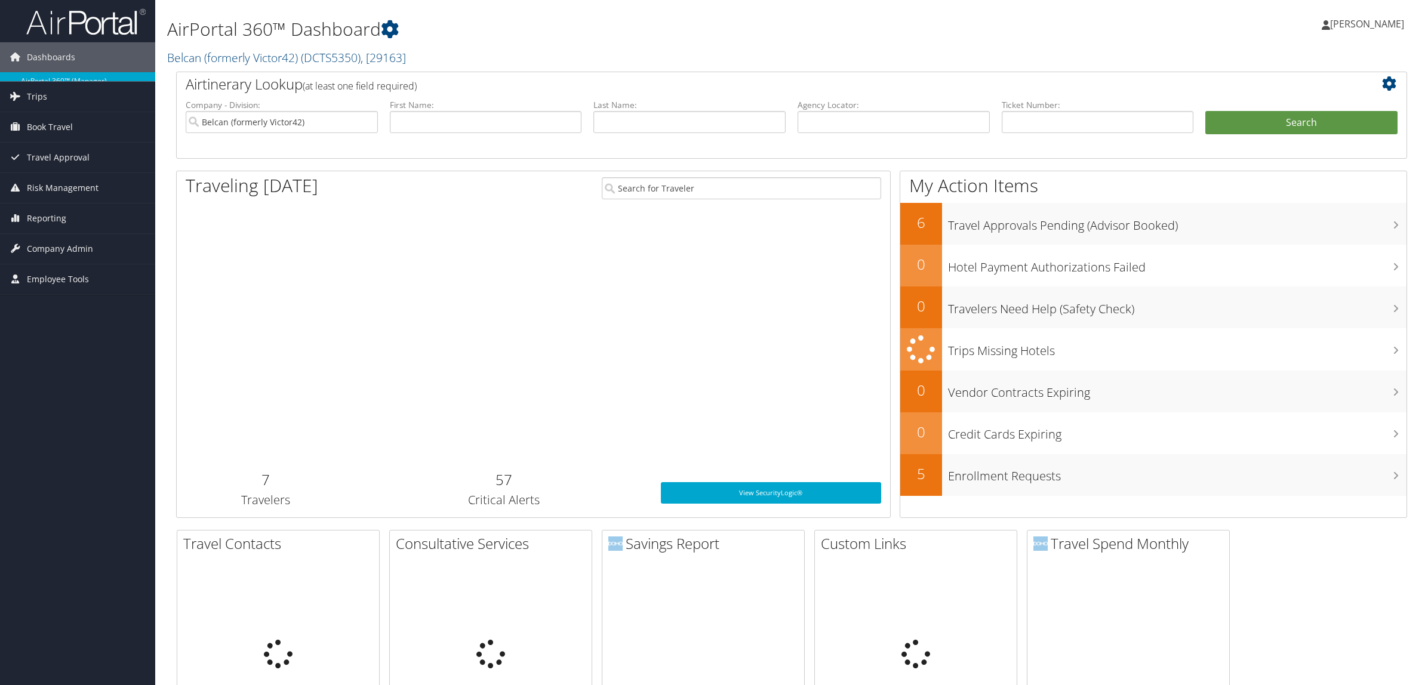 This screenshot has width=1428, height=685. What do you see at coordinates (919, 544) in the screenshot?
I see `h2: Custom Links` at bounding box center [919, 544].